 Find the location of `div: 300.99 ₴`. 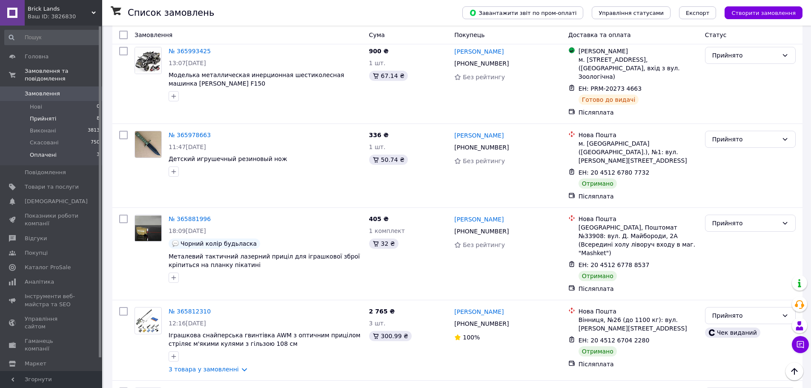

div: 300.99 ₴ is located at coordinates (390, 336).